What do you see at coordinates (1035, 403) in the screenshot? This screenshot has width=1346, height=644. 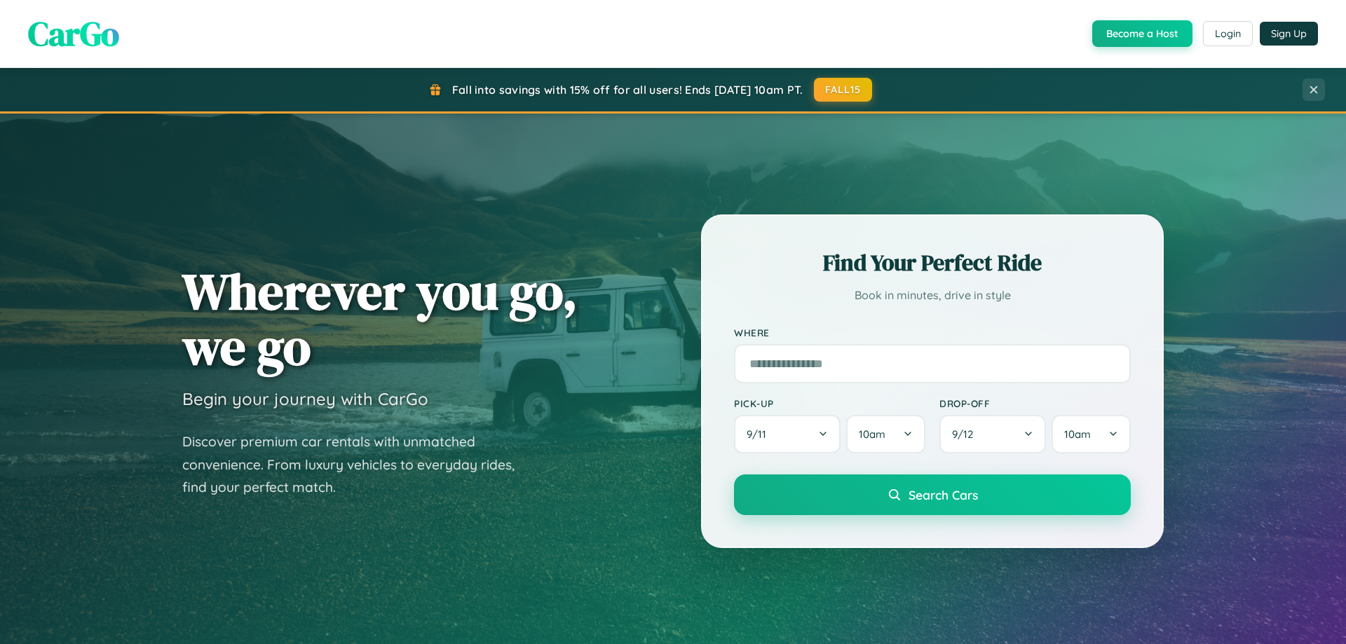 I see `label: Drop-off` at bounding box center [1035, 403].